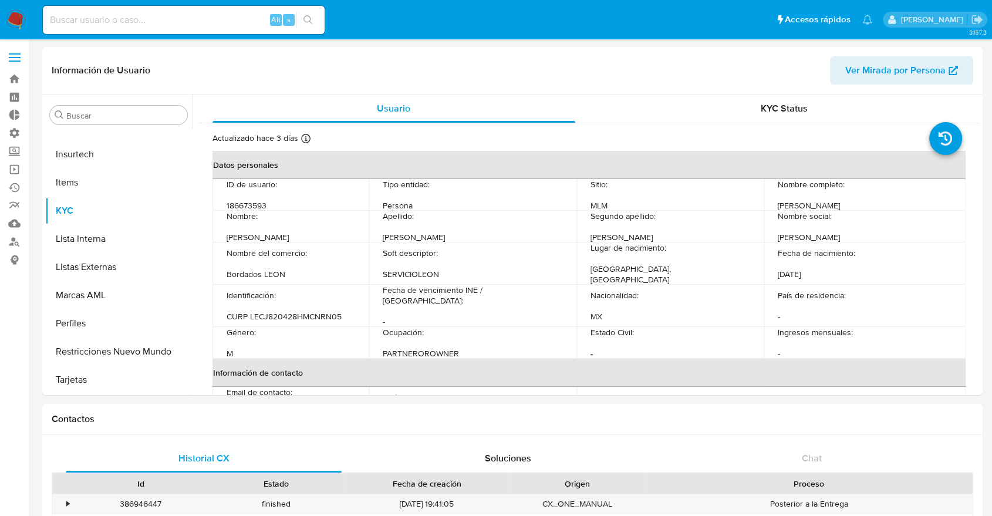 The width and height of the screenshot is (992, 516). What do you see at coordinates (341, 251) in the screenshot?
I see `p: Bordados LEON` at bounding box center [341, 251].